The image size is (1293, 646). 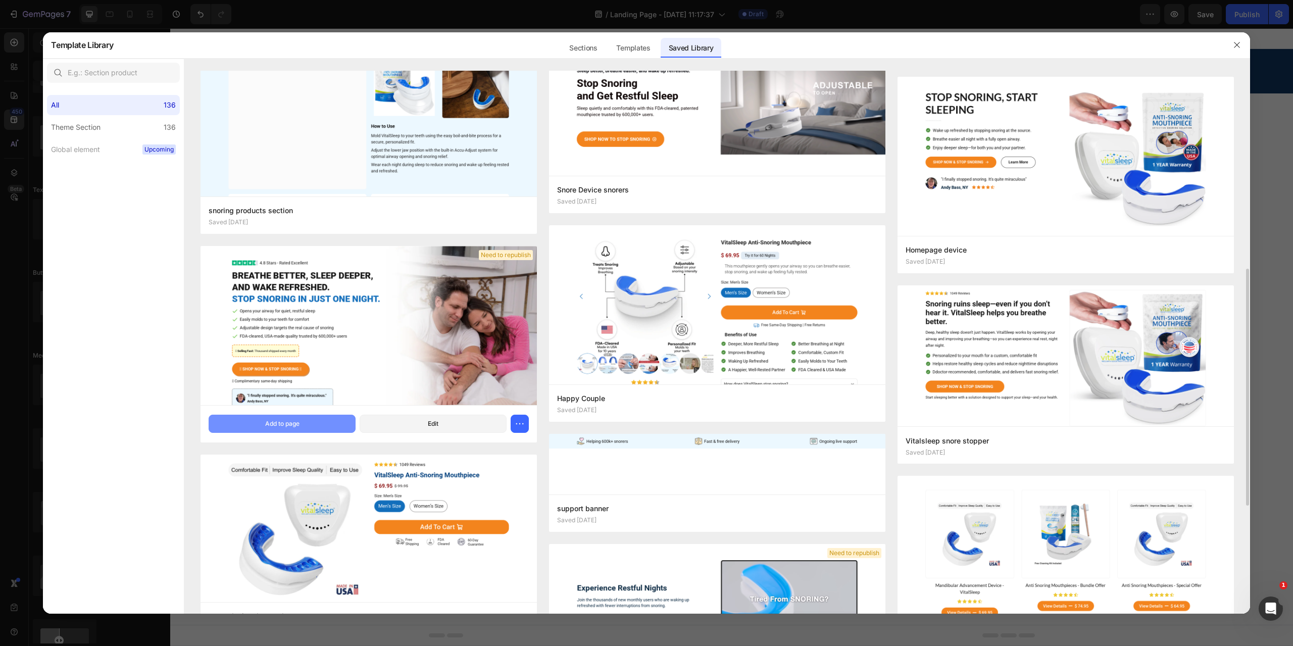 I want to click on span: 1, so click(x=1284, y=585).